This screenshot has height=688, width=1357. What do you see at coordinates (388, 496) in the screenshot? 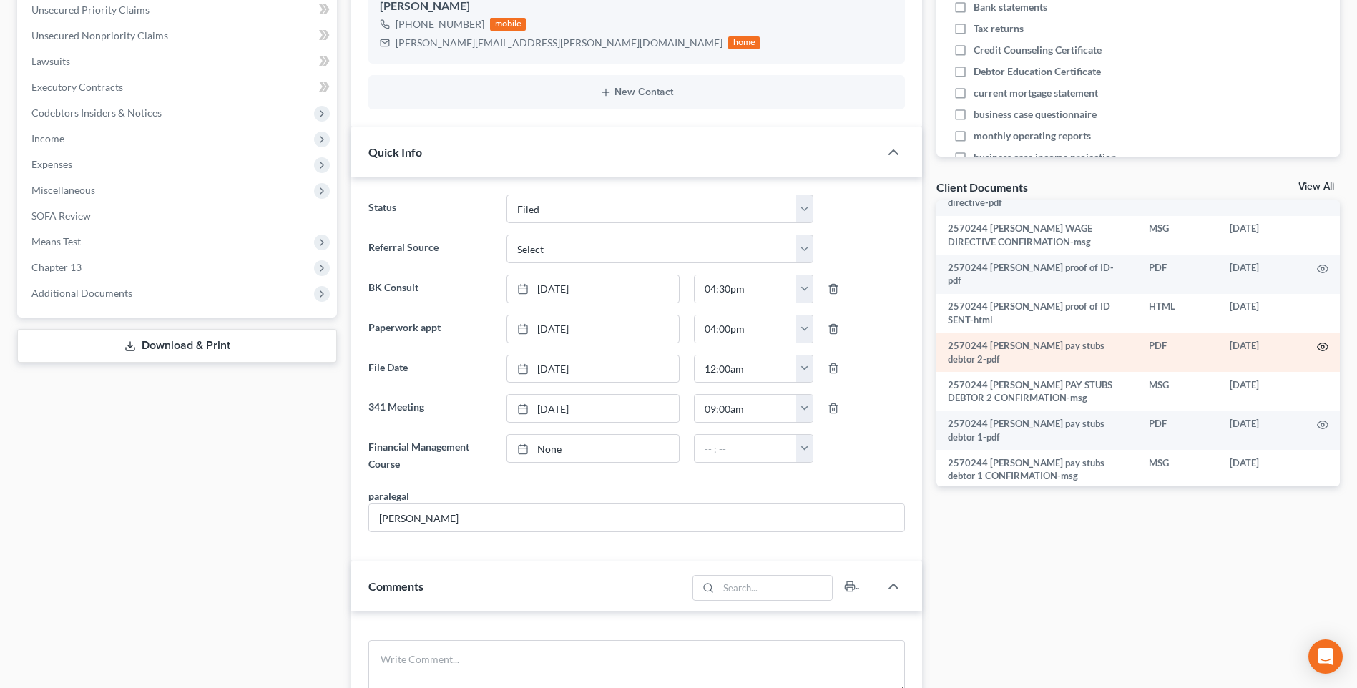
I see `div: paralegal` at bounding box center [388, 496].